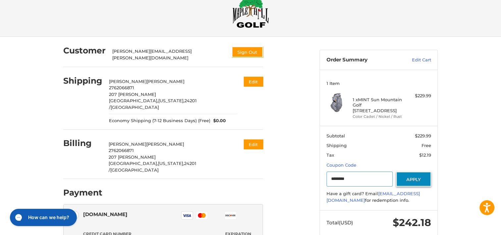 The height and width of the screenshot is (235, 501). I want to click on h2: Payment, so click(83, 192).